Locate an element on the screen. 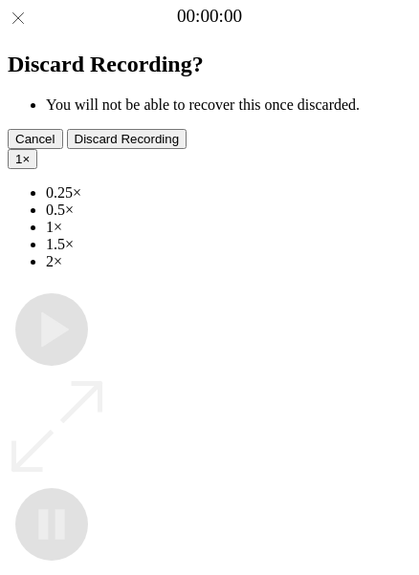  li: You will not be able to recover this once discarded. is located at coordinates (228, 105).